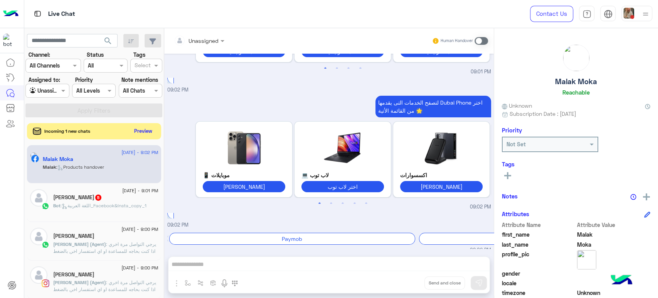 The image size is (658, 298). Describe the element at coordinates (445, 283) in the screenshot. I see `button: Send and close` at that location.